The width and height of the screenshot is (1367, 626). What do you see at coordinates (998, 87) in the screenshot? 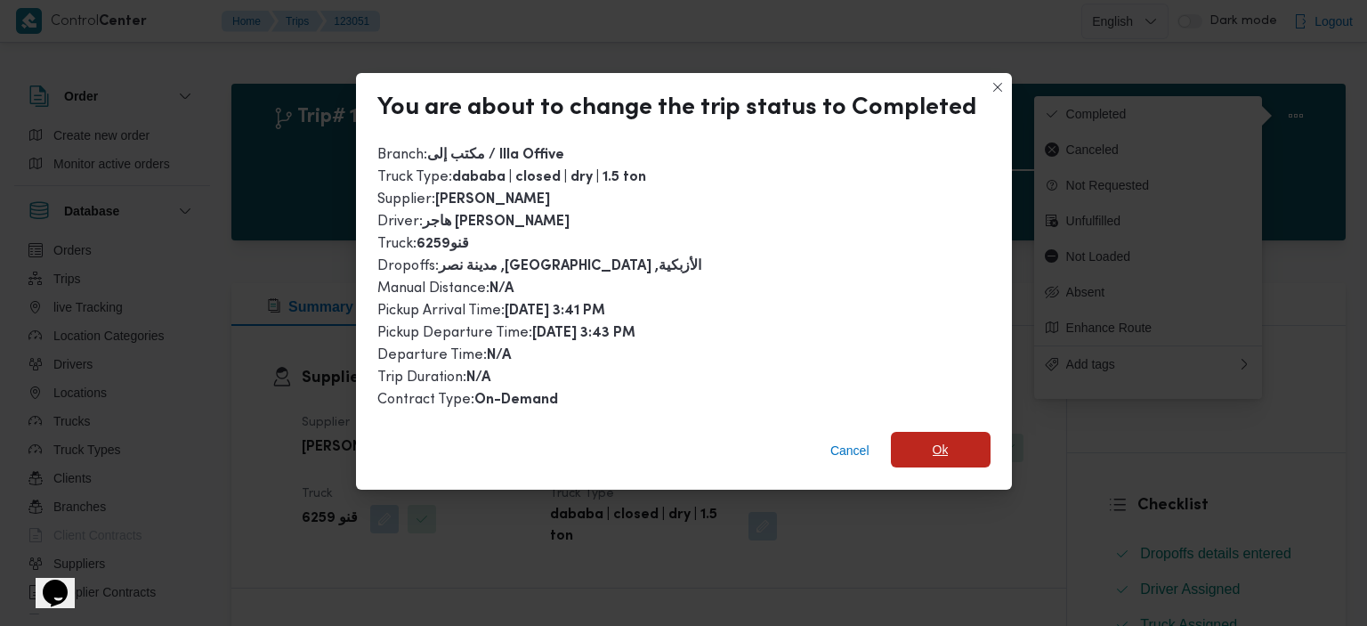
I see `button: Closes this modal window` at bounding box center [998, 87].